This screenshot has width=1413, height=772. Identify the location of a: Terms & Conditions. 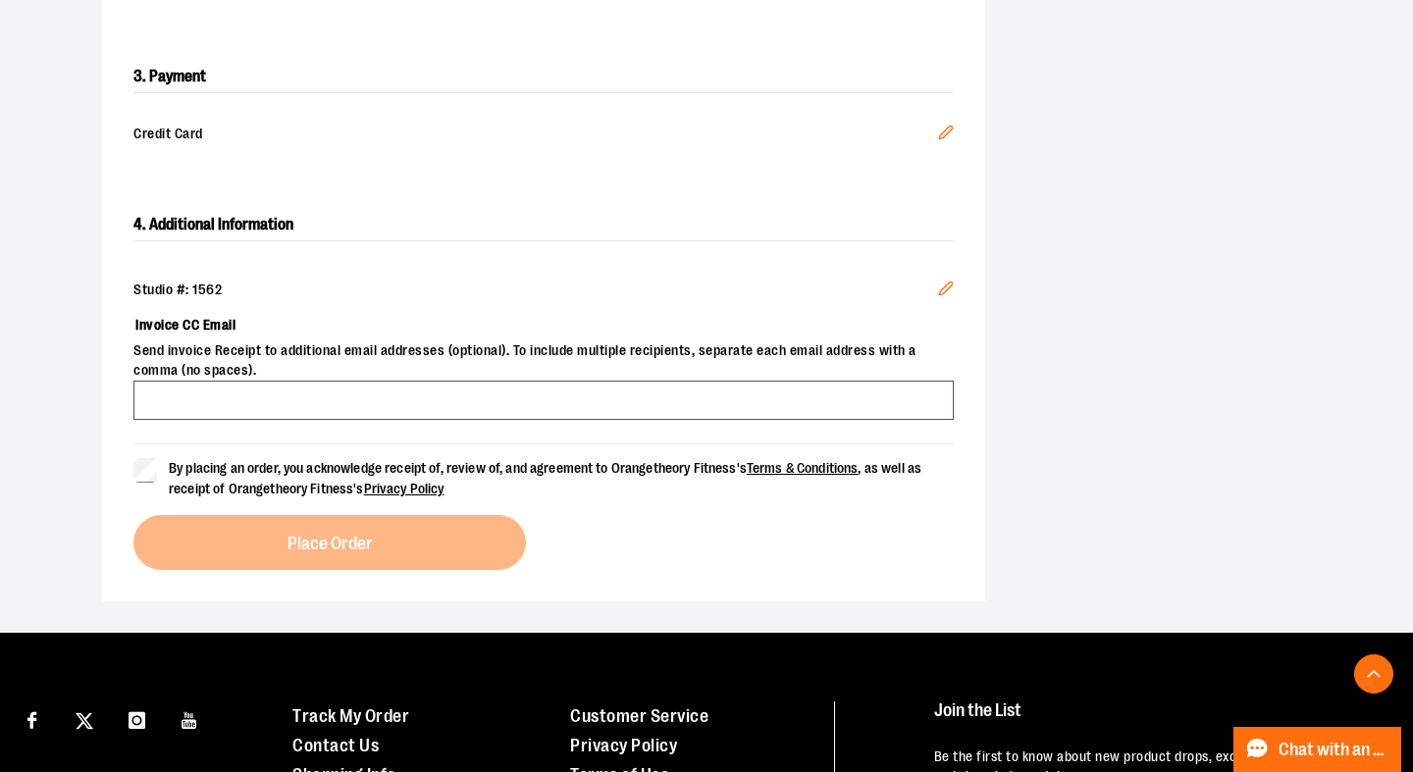
(803, 468).